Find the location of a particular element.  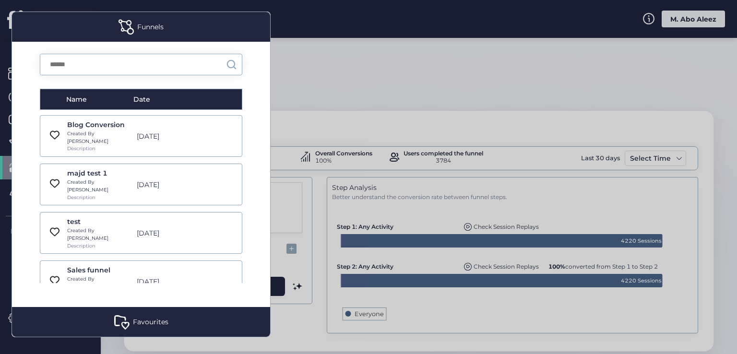

div: Name is located at coordinates (99, 99).